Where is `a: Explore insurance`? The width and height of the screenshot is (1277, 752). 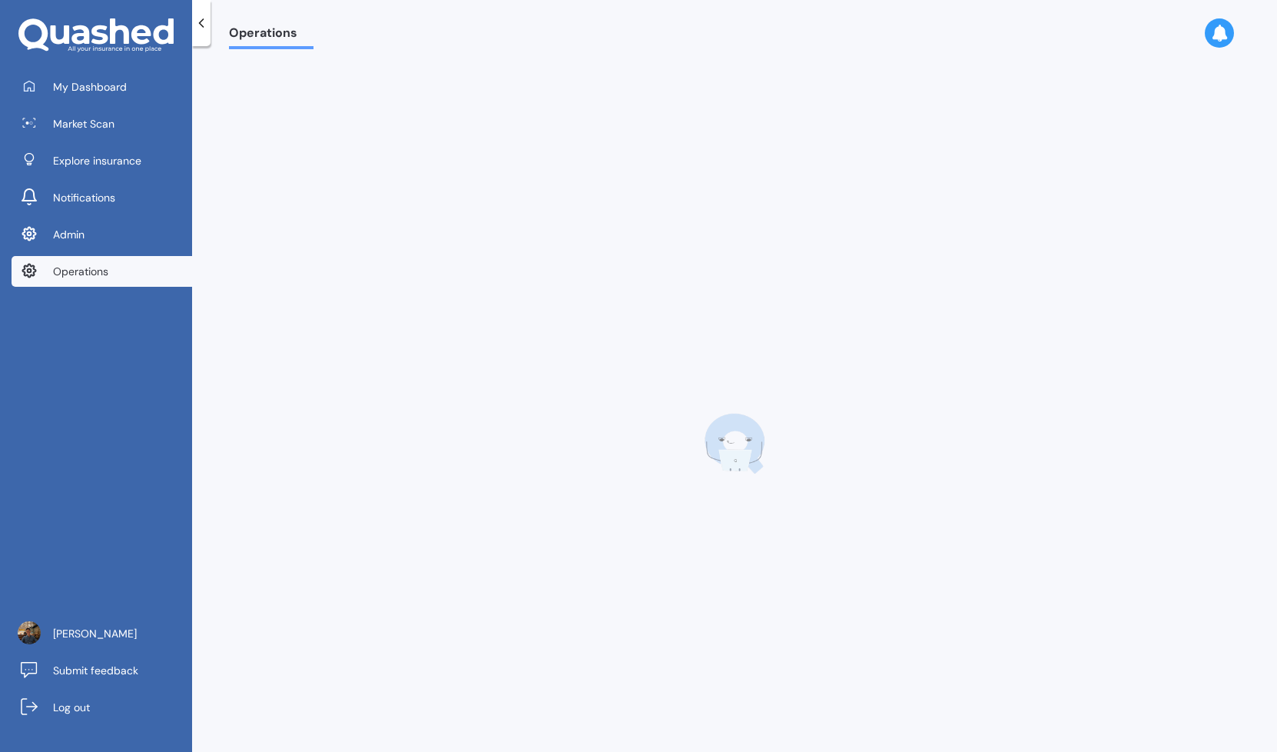
a: Explore insurance is located at coordinates (101, 161).